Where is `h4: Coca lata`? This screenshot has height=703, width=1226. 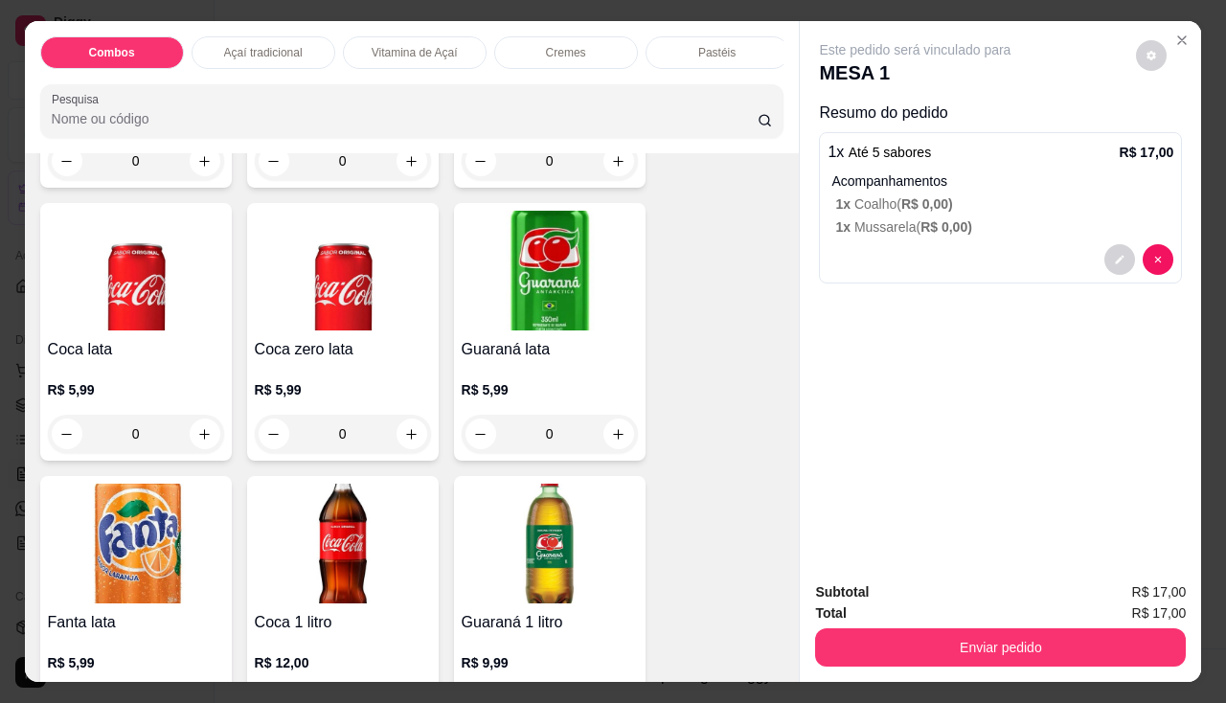 h4: Coca lata is located at coordinates (136, 350).